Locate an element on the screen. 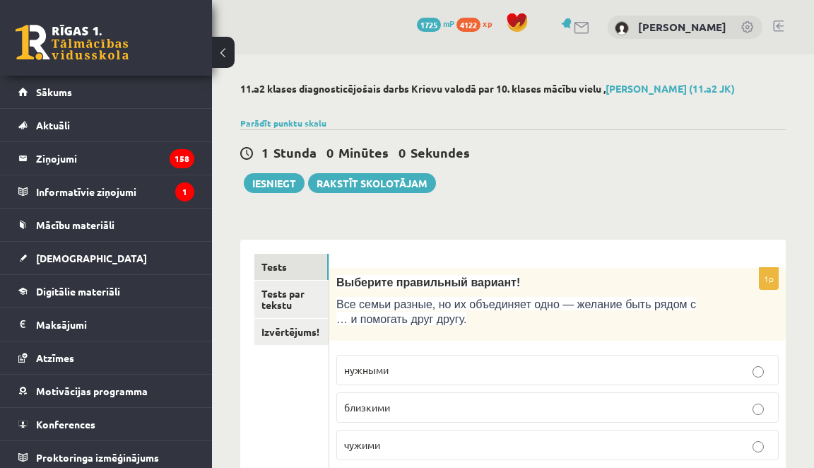 This screenshot has height=468, width=814. legend: Maksājumi is located at coordinates (115, 324).